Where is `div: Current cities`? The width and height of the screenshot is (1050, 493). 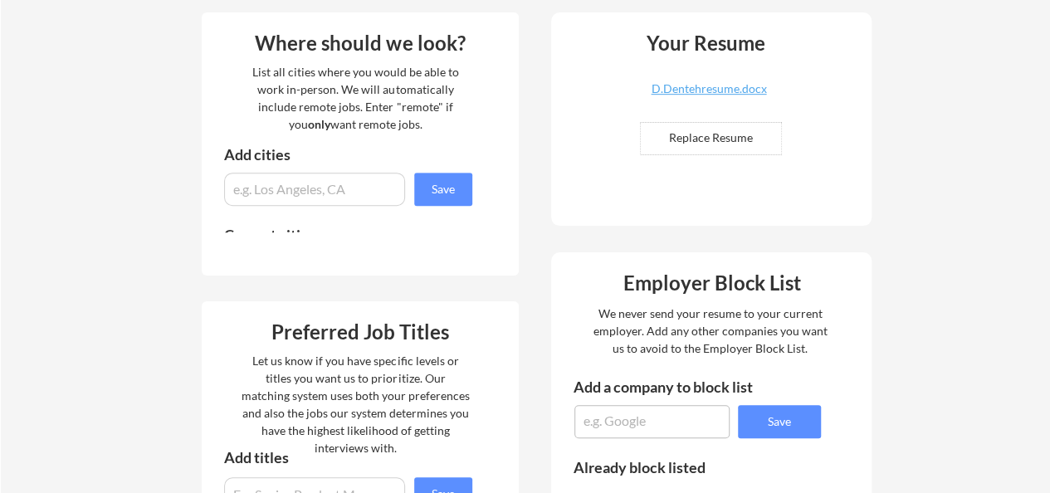 div: Current cities is located at coordinates (339, 235).